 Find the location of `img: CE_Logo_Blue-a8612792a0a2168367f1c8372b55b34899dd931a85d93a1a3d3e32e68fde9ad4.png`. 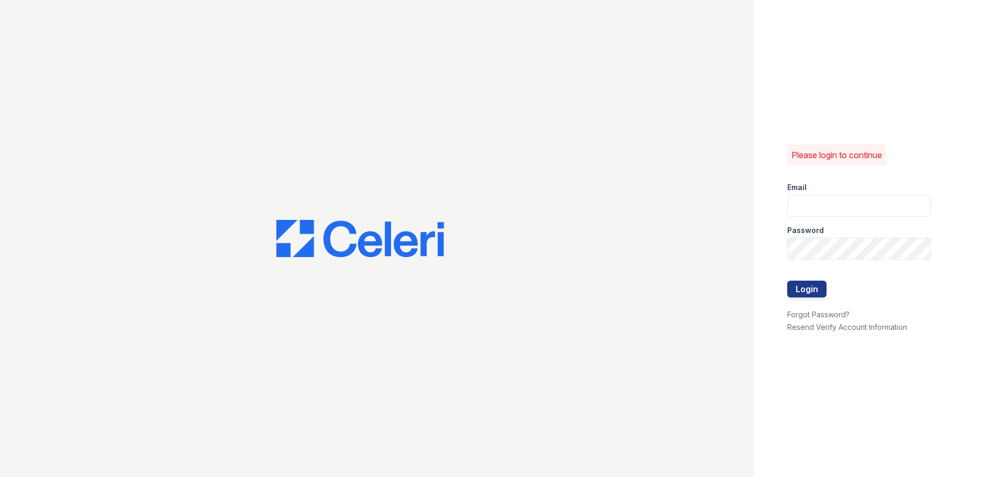

img: CE_Logo_Blue-a8612792a0a2168367f1c8372b55b34899dd931a85d93a1a3d3e32e68fde9ad4.png is located at coordinates (360, 239).